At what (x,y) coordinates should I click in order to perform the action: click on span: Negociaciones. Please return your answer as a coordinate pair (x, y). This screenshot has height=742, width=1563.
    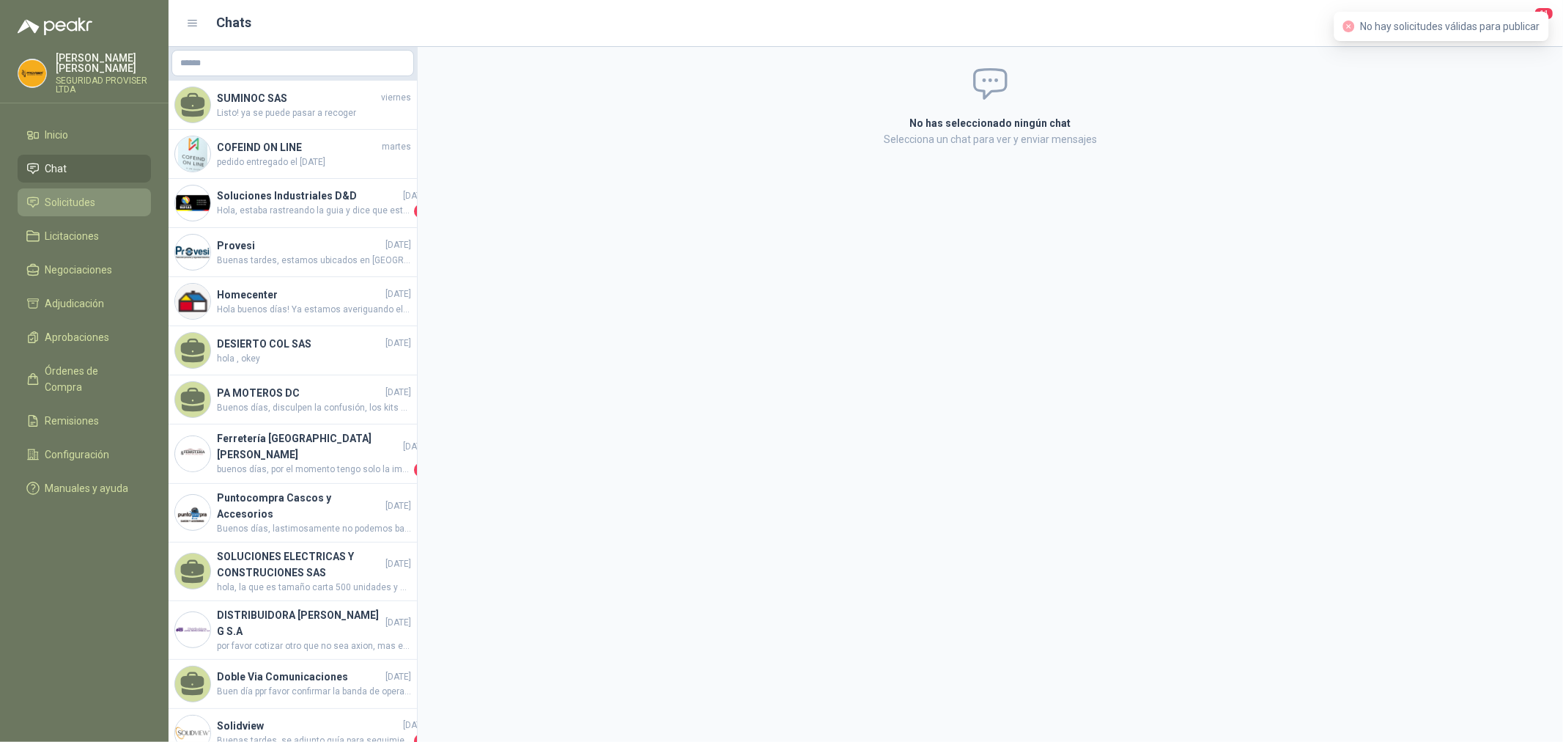
    Looking at the image, I should click on (79, 270).